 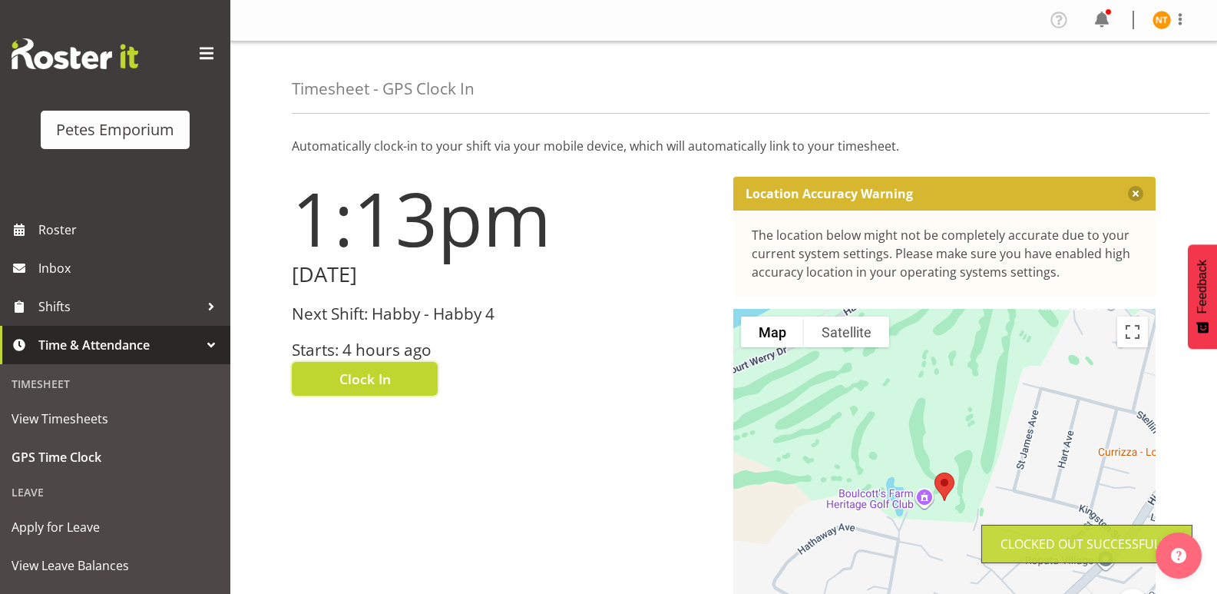 I want to click on span: View Timesheets, so click(x=115, y=419).